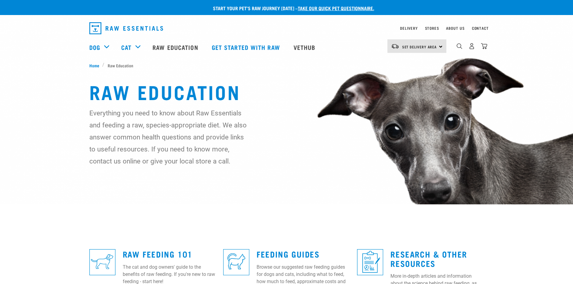 Image resolution: width=573 pixels, height=284 pixels. What do you see at coordinates (336, 8) in the screenshot?
I see `a: take our quick pet questionnaire.` at bounding box center [336, 8].